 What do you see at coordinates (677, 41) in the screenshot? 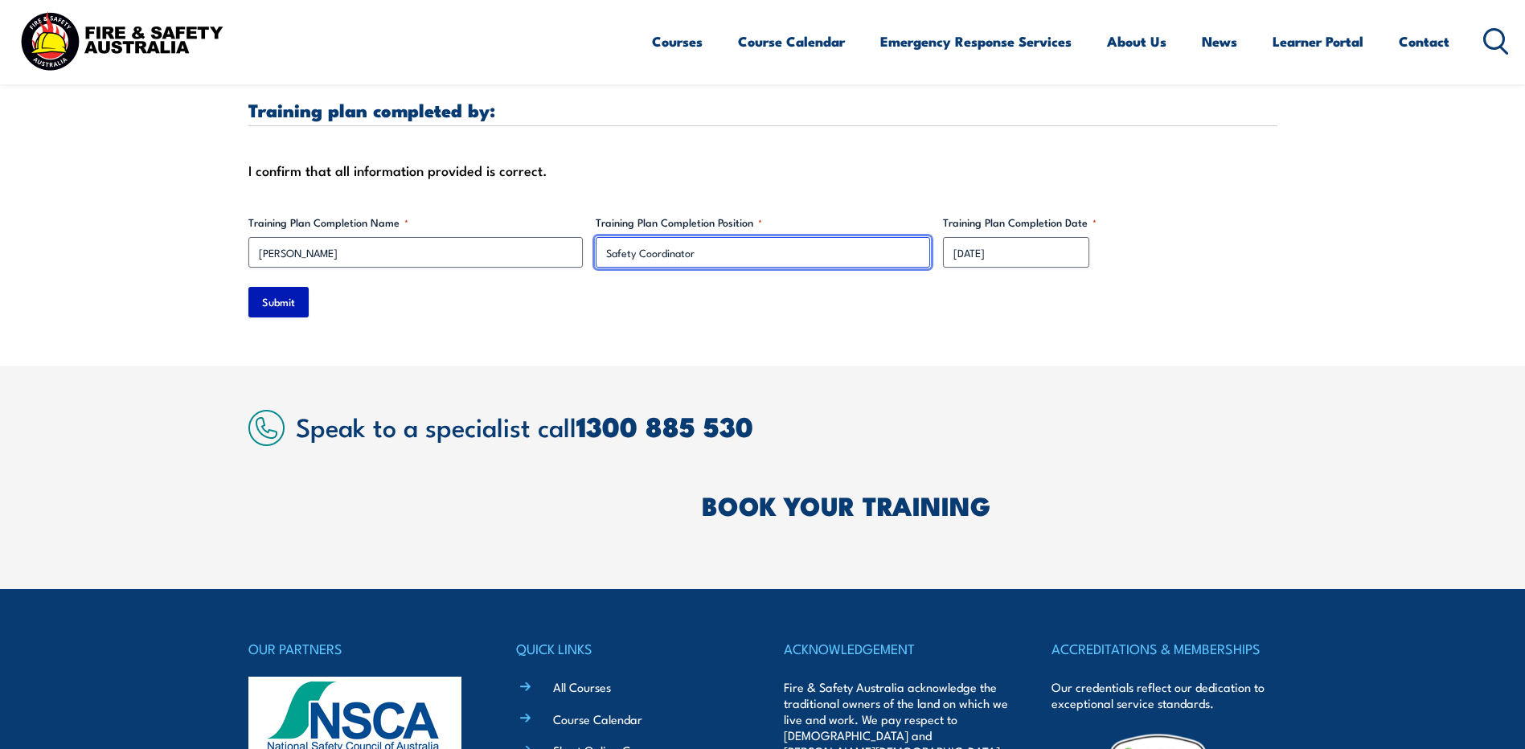
I see `a: Courses` at bounding box center [677, 41].